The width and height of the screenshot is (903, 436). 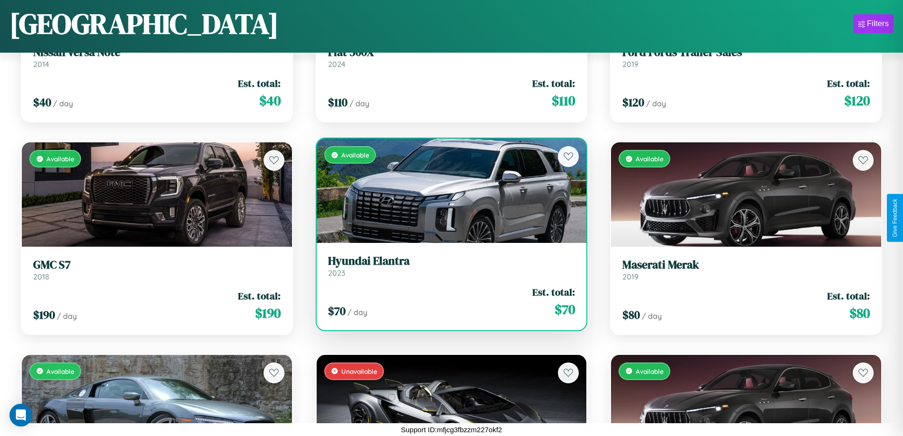 What do you see at coordinates (746, 57) in the screenshot?
I see `a: Ford Fords Trailer Sales2019` at bounding box center [746, 57].